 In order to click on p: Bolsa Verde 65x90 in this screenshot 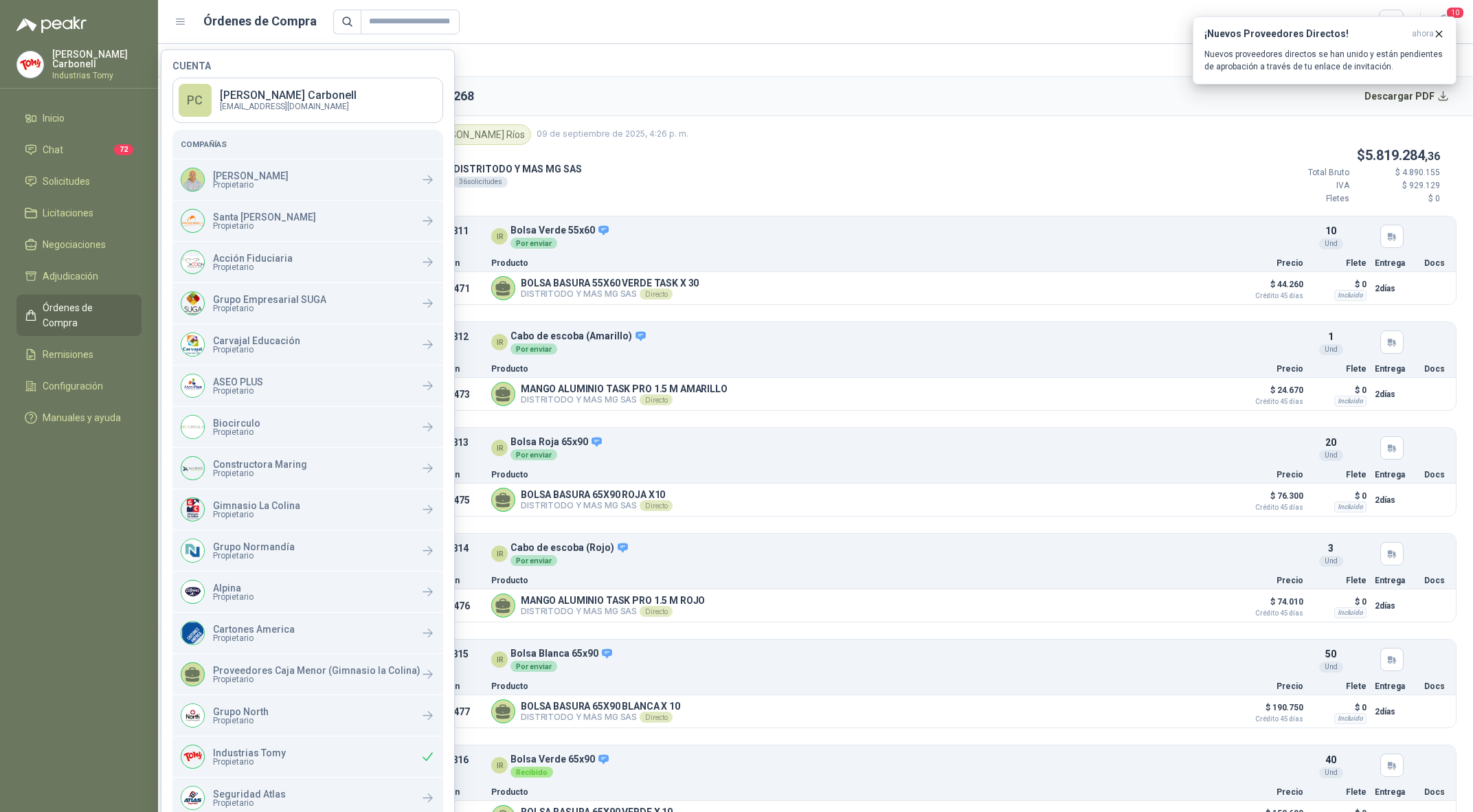, I will do `click(560, 760)`.